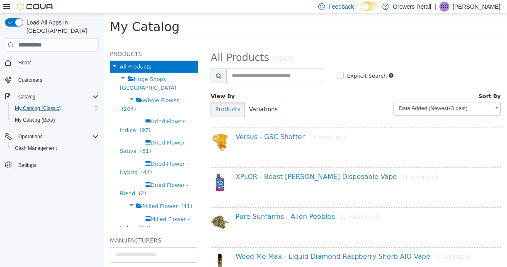 The image size is (507, 267). What do you see at coordinates (25, 95) in the screenshot?
I see `span: (204)` at bounding box center [25, 95].